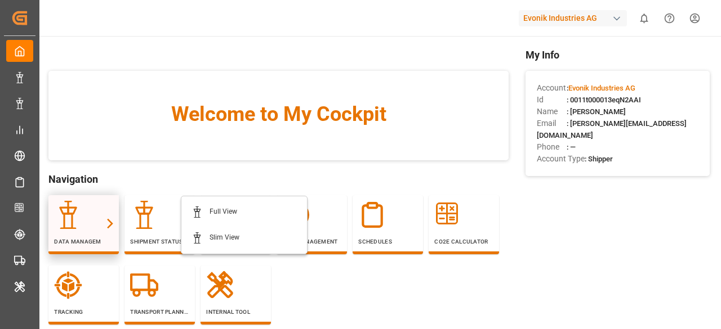 The height and width of the screenshot is (329, 721). Describe the element at coordinates (278, 179) in the screenshot. I see `span: Navigation` at that location.